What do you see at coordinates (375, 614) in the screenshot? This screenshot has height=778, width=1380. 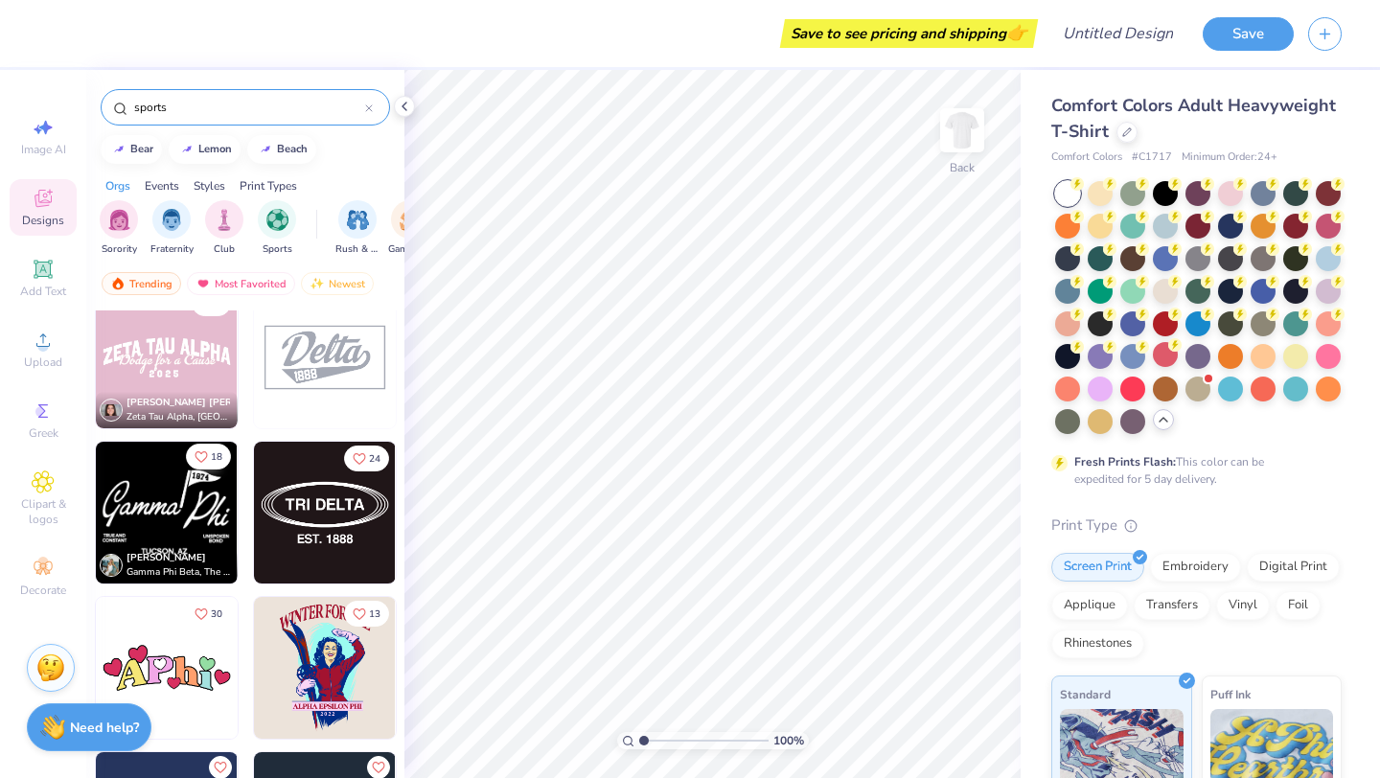 I see `span: 13` at bounding box center [375, 614].